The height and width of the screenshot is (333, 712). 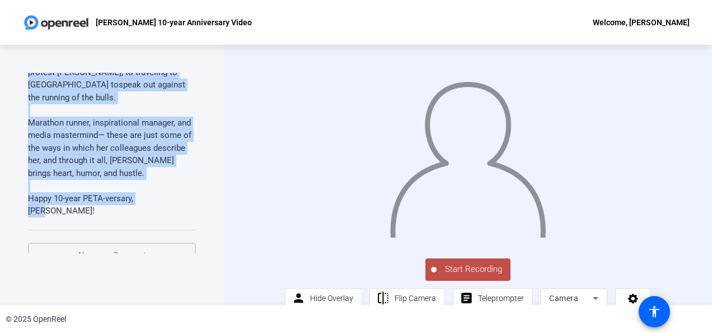 What do you see at coordinates (407, 298) in the screenshot?
I see `button: Flip Camera` at bounding box center [407, 298].